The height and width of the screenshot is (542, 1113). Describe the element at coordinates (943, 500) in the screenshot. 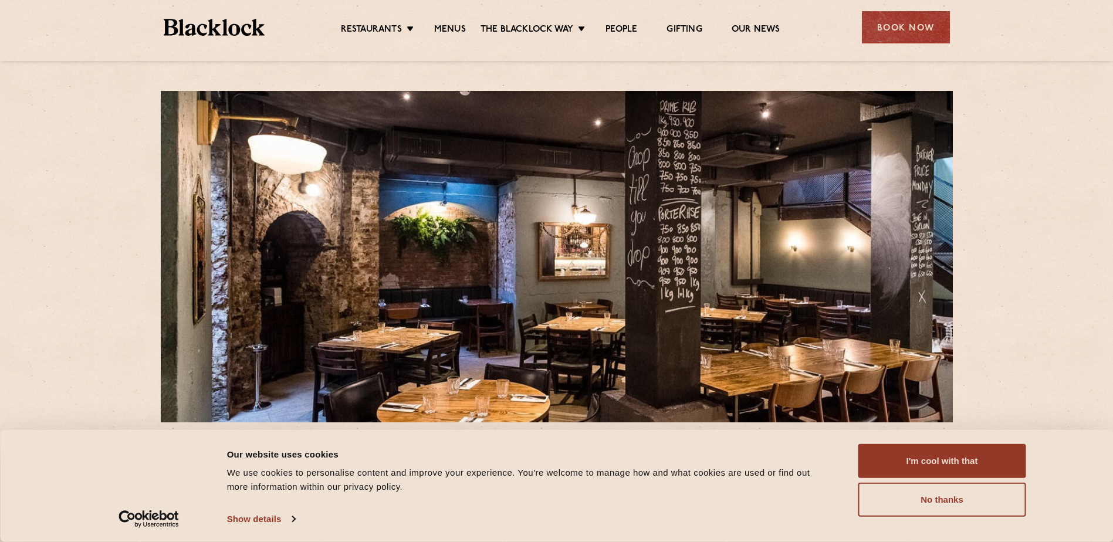

I see `button: No thanks` at that location.